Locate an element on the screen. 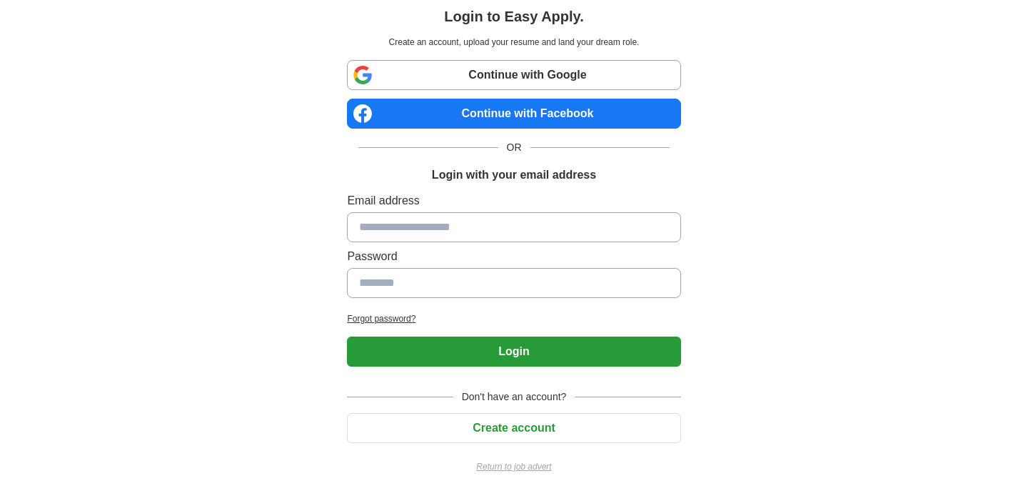 The width and height of the screenshot is (1028, 496). a: Continue with Facebook is located at coordinates (514, 114).